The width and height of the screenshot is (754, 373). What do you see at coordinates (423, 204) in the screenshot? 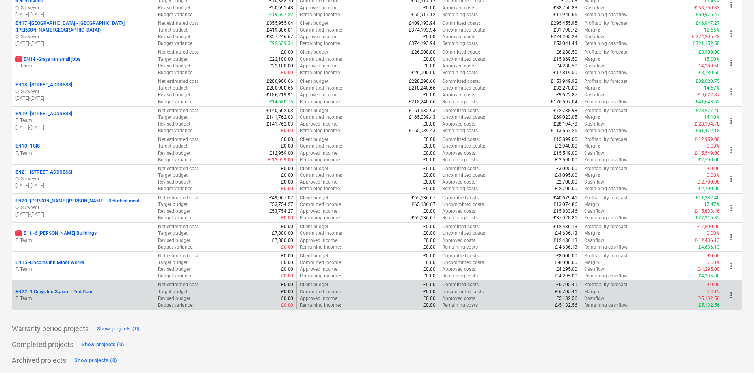
I see `p: £65,136.67` at bounding box center [423, 204].